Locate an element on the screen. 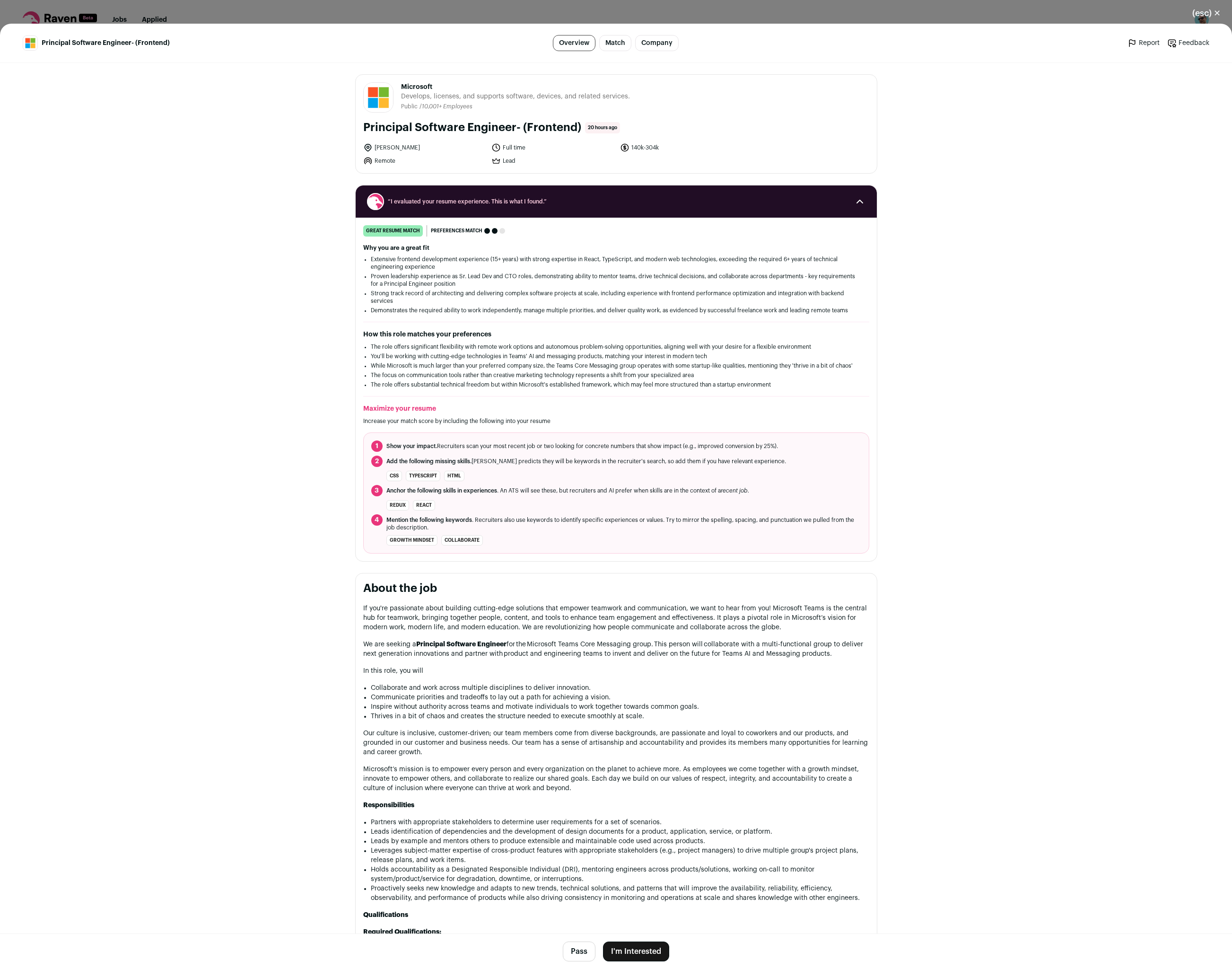  span: Preferences match is located at coordinates (457, 231).